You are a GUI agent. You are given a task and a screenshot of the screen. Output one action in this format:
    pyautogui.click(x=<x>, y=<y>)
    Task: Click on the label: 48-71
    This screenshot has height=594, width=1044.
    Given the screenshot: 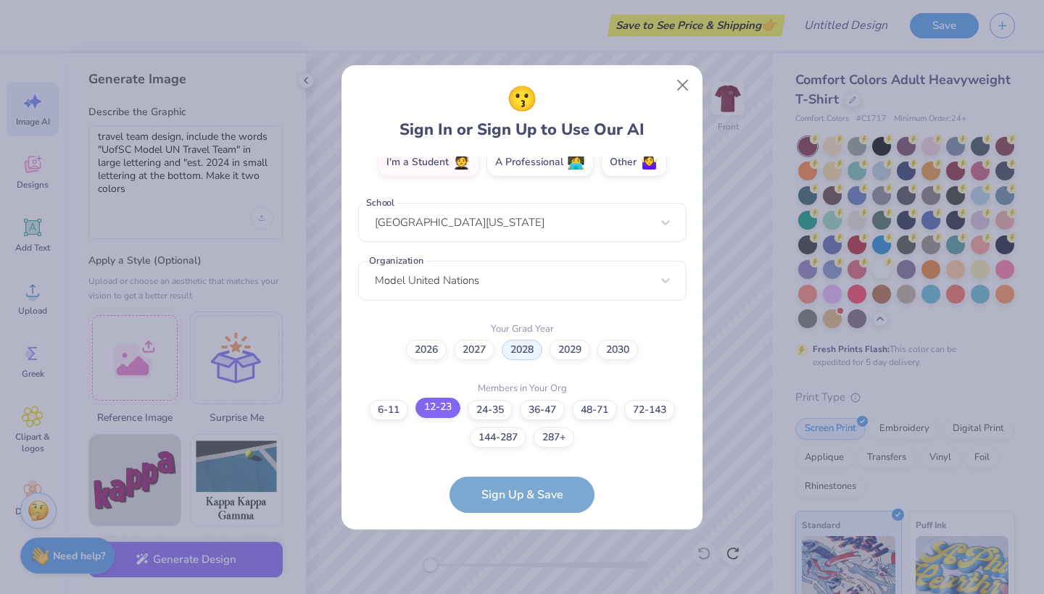 What is the action you would take?
    pyautogui.click(x=594, y=410)
    